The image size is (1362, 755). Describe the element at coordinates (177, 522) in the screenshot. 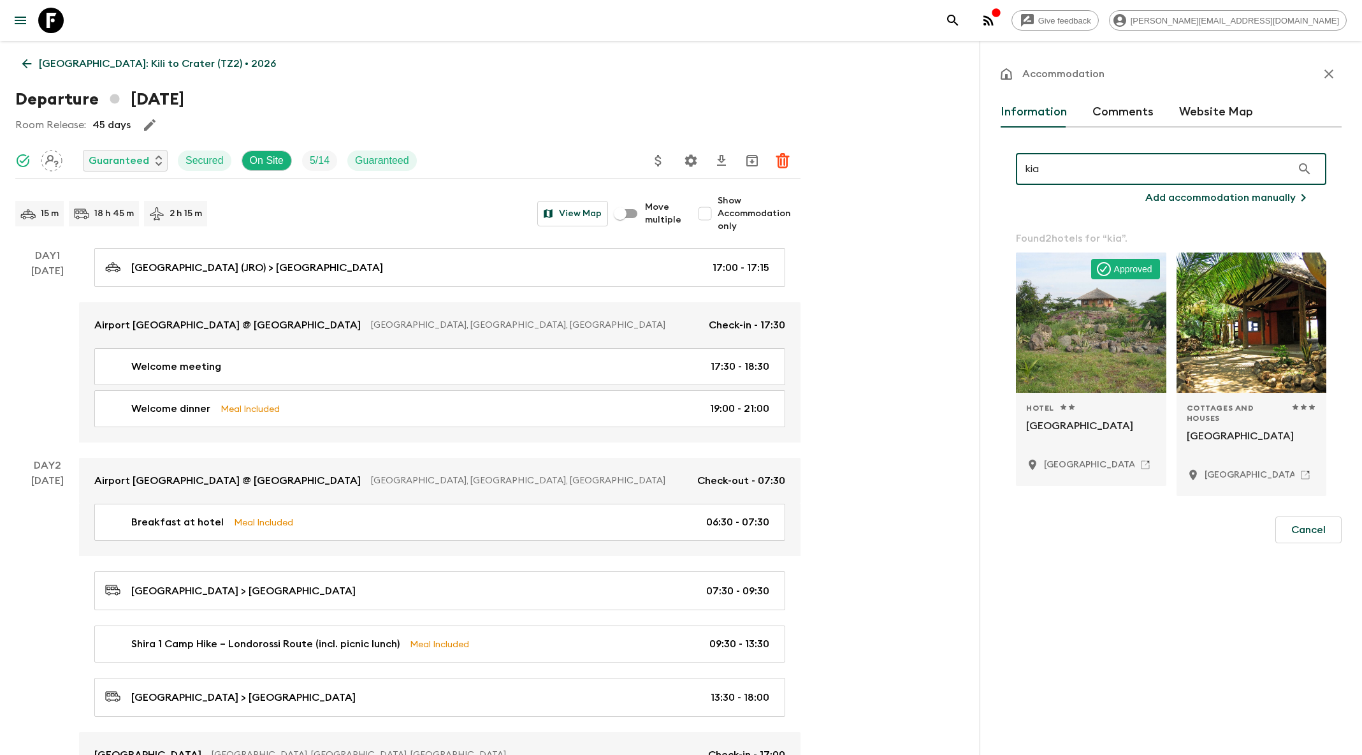

I see `p: Breakfast at hotel` at that location.